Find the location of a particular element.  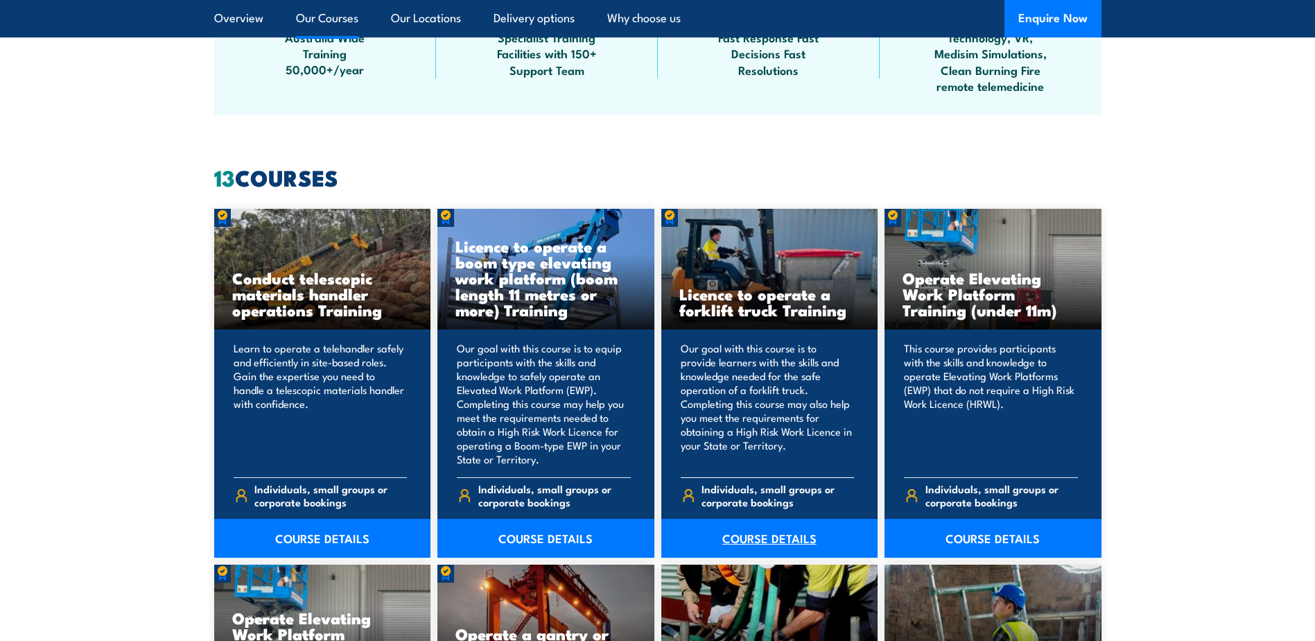

p: Our goal with this course is to equip participants with the skills and knowledge to safely operat... is located at coordinates (544, 403).